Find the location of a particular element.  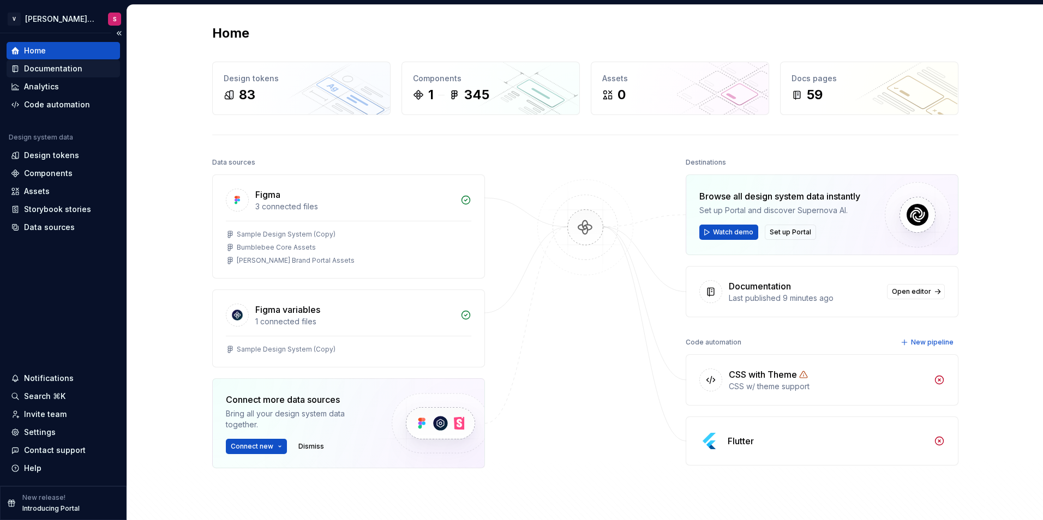

div: Analytics is located at coordinates (41, 87).